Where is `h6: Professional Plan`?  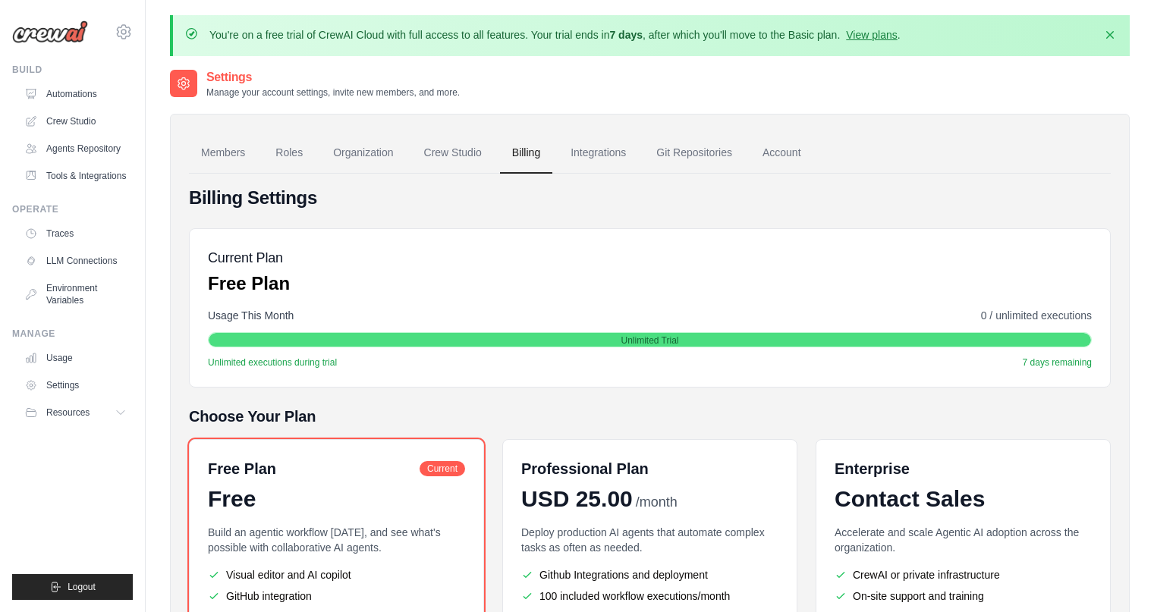
h6: Professional Plan is located at coordinates (585, 469).